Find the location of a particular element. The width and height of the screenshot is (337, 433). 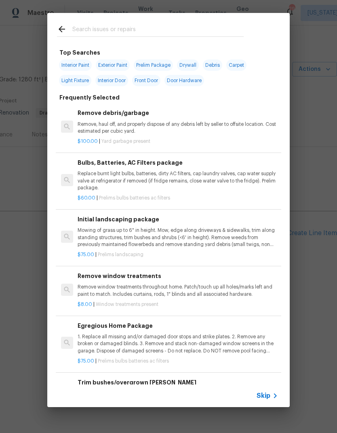

span: $60.00 is located at coordinates (87, 198).